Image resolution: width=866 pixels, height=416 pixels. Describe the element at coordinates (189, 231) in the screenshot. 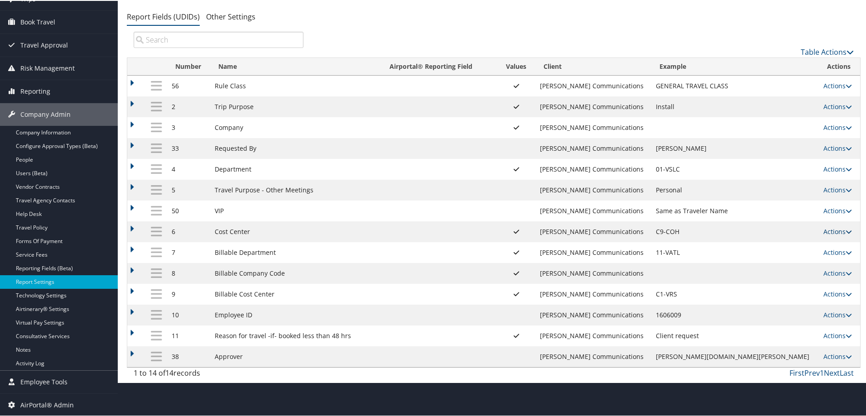

I see `td: 6` at that location.